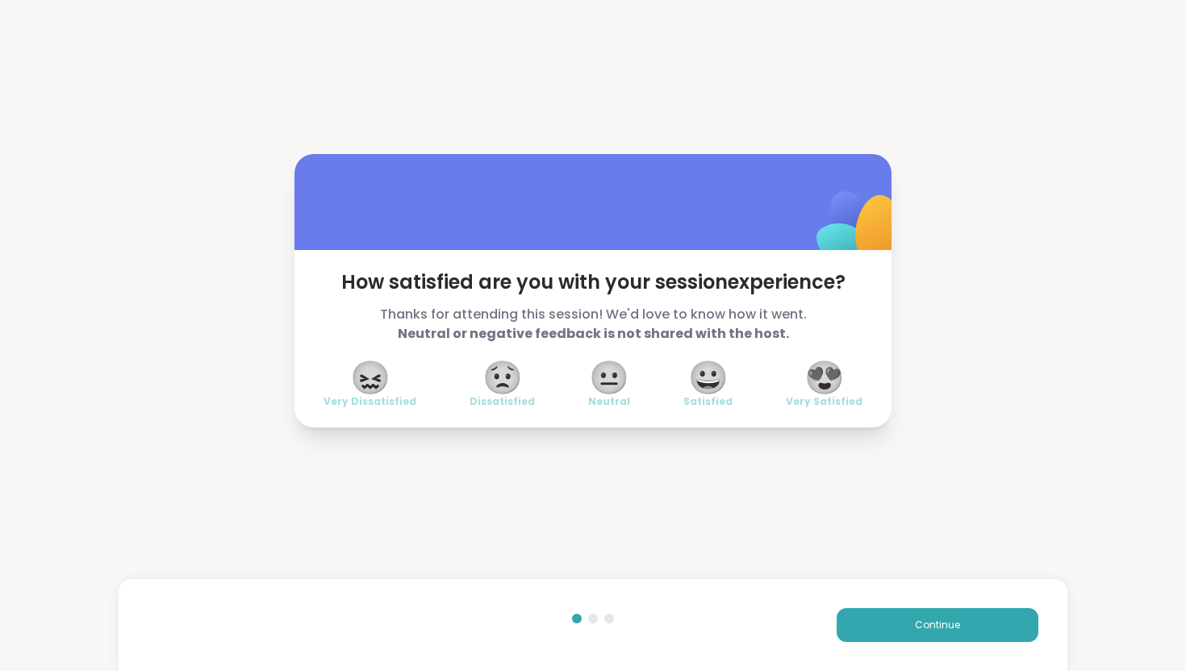 The width and height of the screenshot is (1186, 671). Describe the element at coordinates (708, 402) in the screenshot. I see `span: Satisfied` at that location.